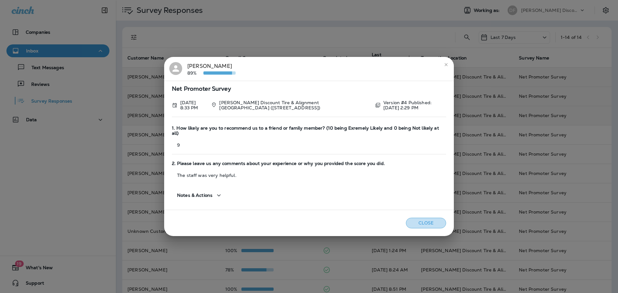 The height and width of the screenshot is (293, 618). I want to click on p: The staff was very helpful., so click(309, 175).